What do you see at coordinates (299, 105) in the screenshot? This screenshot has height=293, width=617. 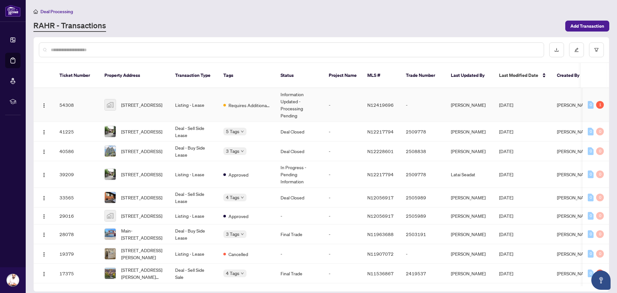 I see `td: Information Updated - Processing Pending` at bounding box center [299, 105].